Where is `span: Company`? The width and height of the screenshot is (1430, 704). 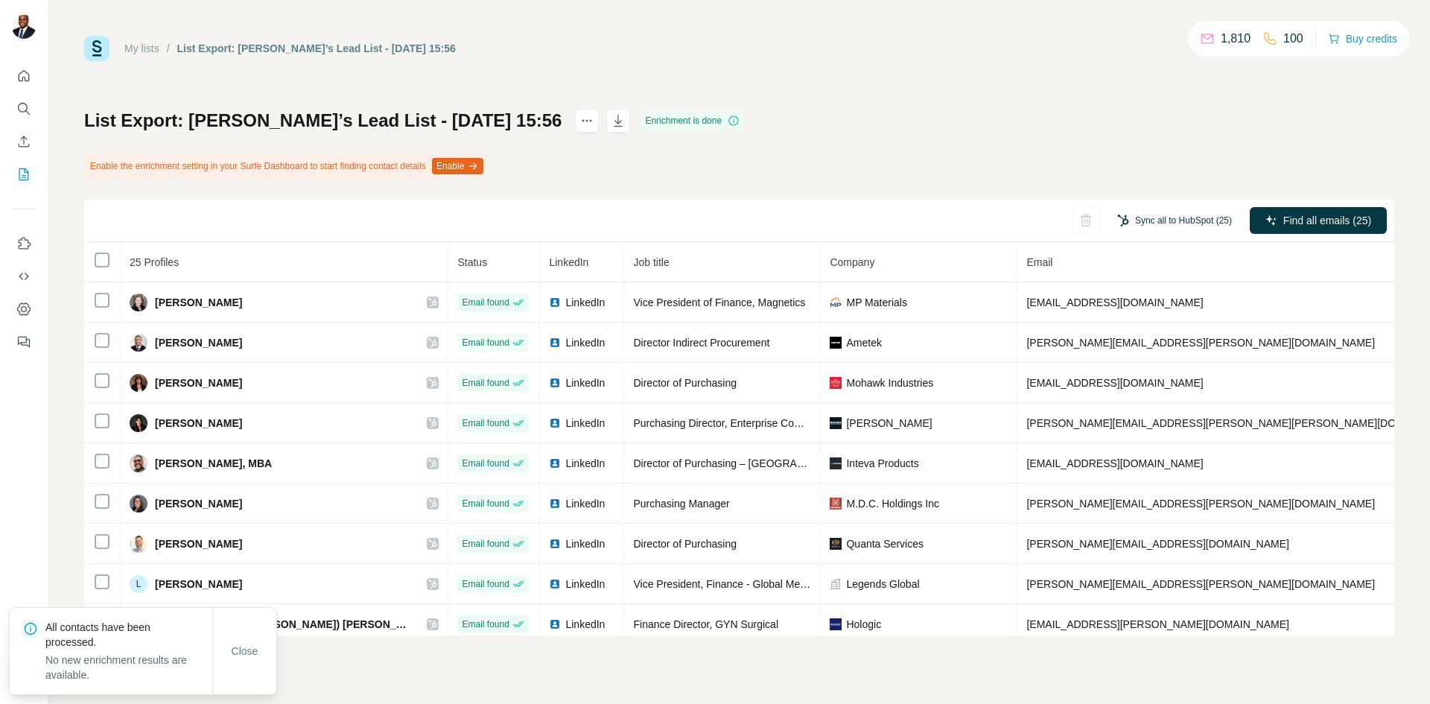 span: Company is located at coordinates (852, 262).